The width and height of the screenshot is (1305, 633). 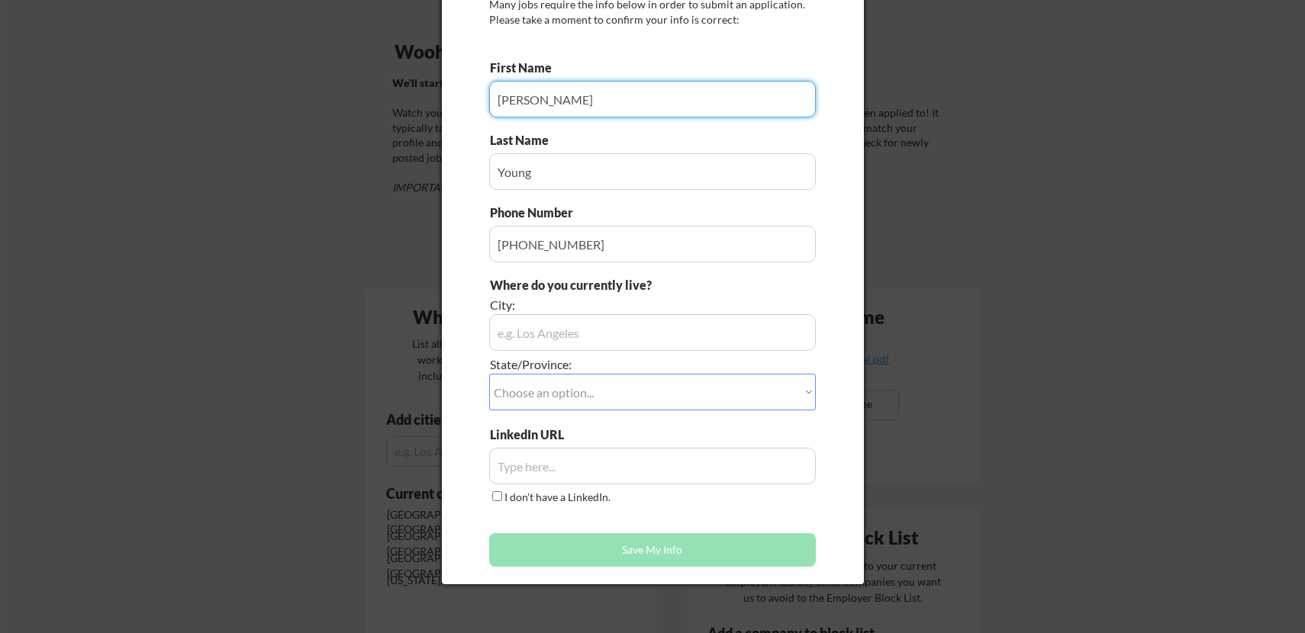 I want to click on div: First Name, so click(x=527, y=68).